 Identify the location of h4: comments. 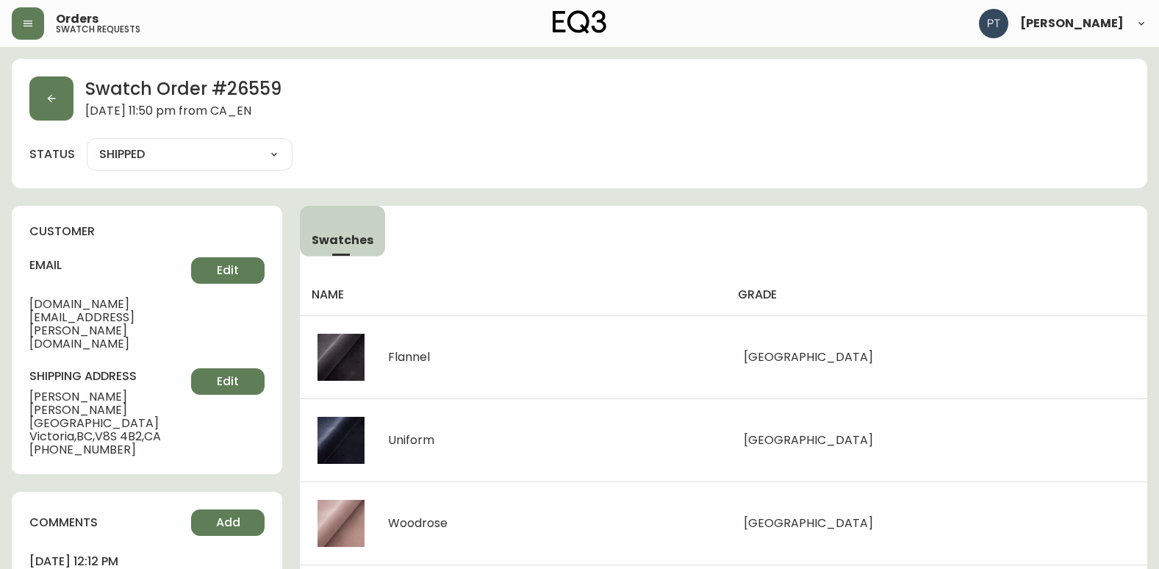
(63, 523).